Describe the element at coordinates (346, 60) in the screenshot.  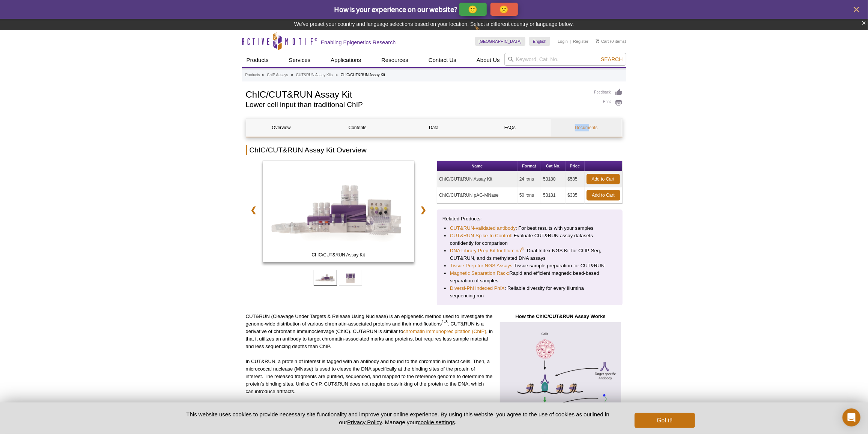
I see `a: Applications` at that location.